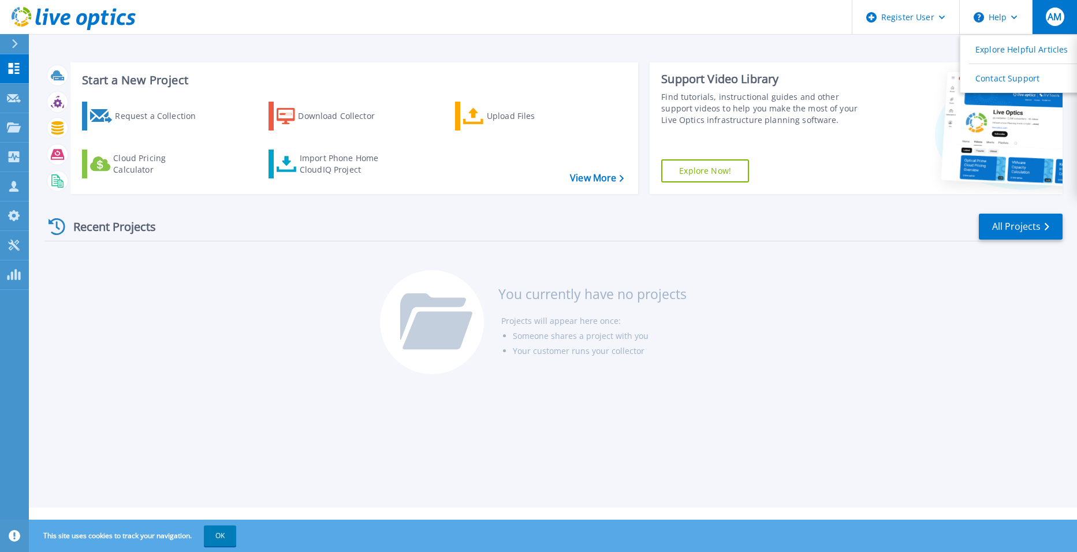 Image resolution: width=1077 pixels, height=552 pixels. I want to click on a: Cloud Pricing Calculator, so click(146, 164).